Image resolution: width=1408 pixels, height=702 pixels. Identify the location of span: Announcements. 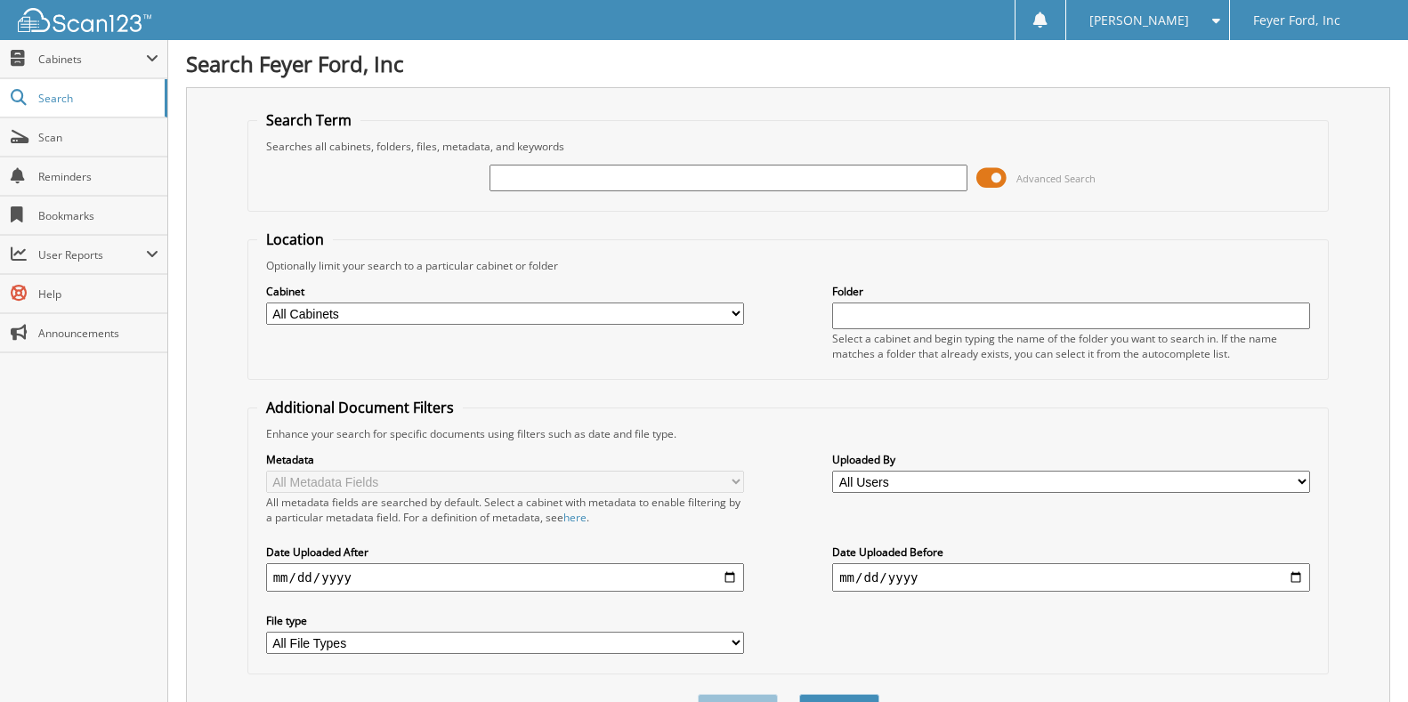
(98, 333).